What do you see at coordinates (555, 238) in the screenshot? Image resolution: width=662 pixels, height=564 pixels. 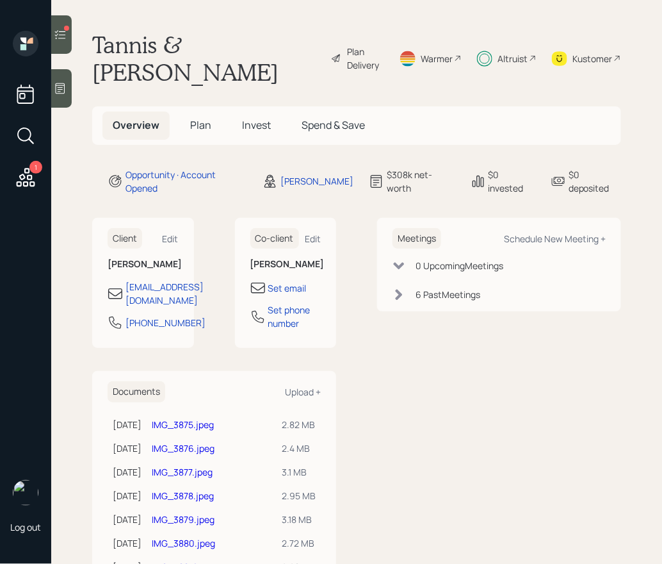 I see `div: Schedule New Meeting +` at bounding box center [555, 238].